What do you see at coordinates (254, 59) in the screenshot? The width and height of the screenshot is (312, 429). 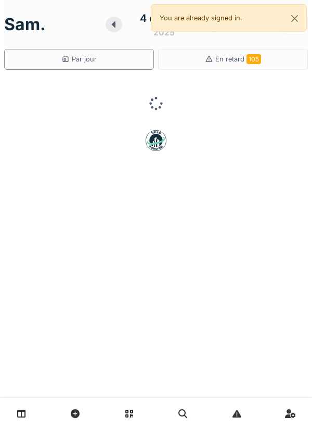 I see `span: 105` at bounding box center [254, 59].